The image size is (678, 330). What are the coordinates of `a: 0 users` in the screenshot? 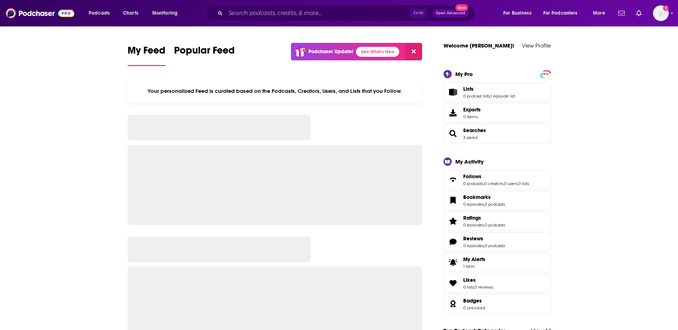 It's located at (511, 184).